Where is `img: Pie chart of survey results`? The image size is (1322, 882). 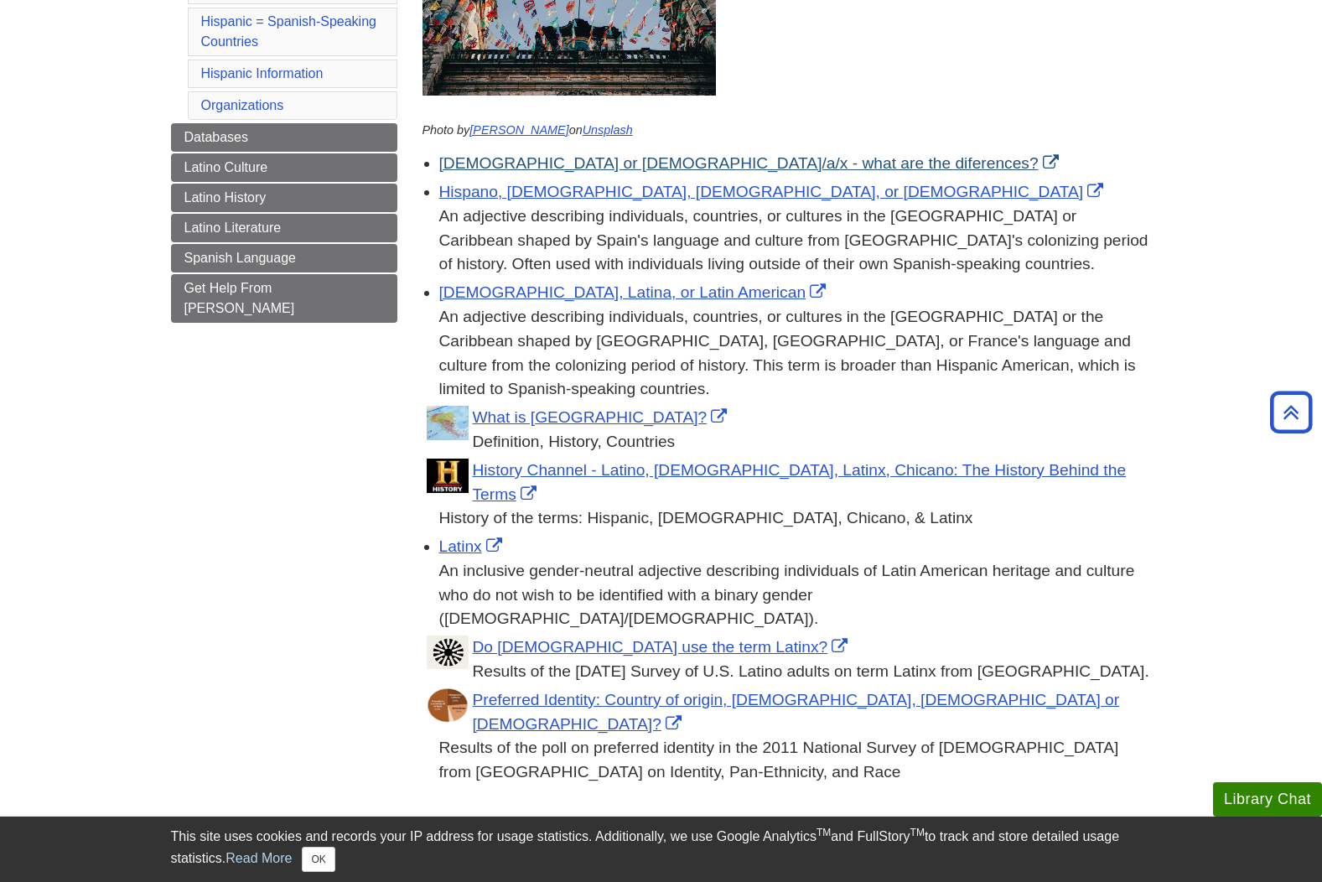
img: Pie chart of survey results is located at coordinates (448, 705).